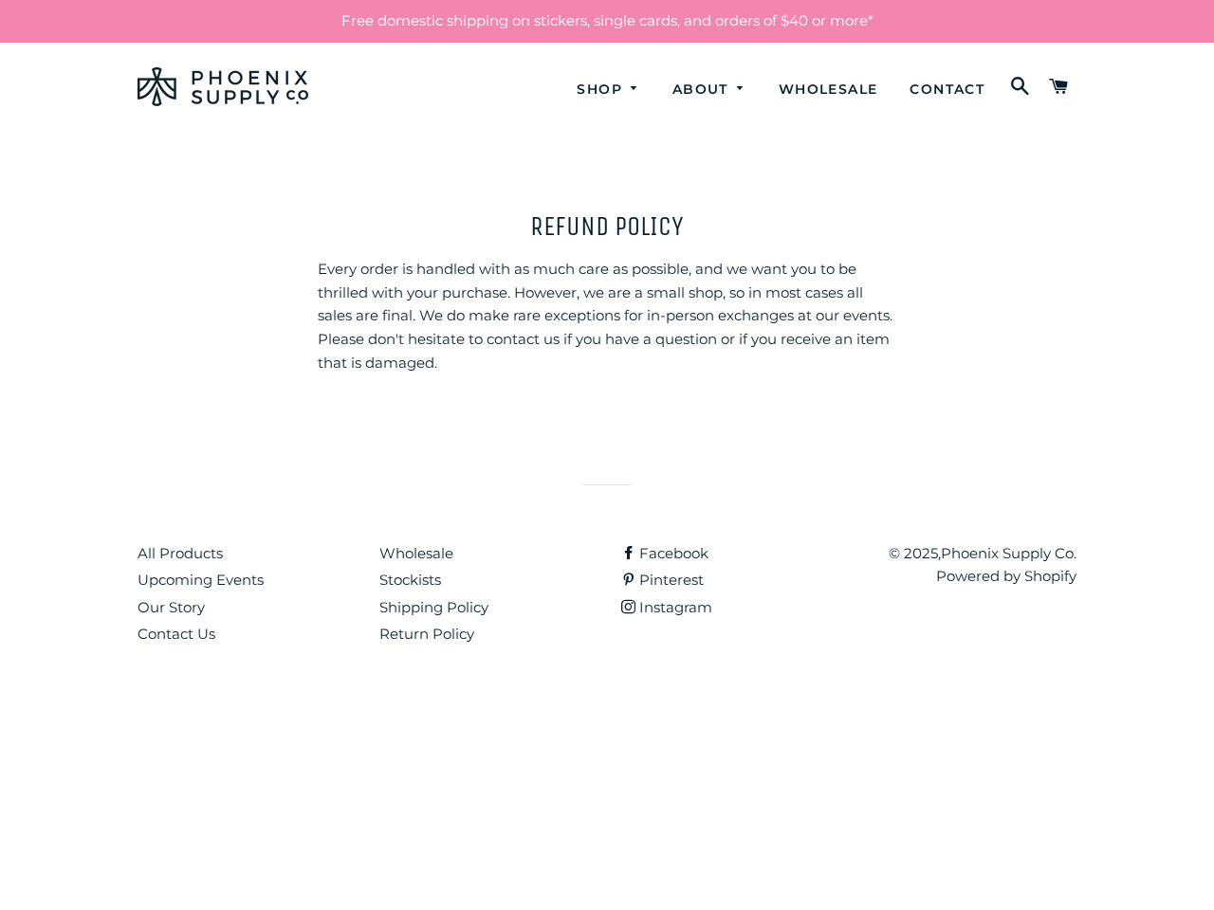 The height and width of the screenshot is (910, 1214). What do you see at coordinates (433, 607) in the screenshot?
I see `a: Shipping Policy` at bounding box center [433, 607].